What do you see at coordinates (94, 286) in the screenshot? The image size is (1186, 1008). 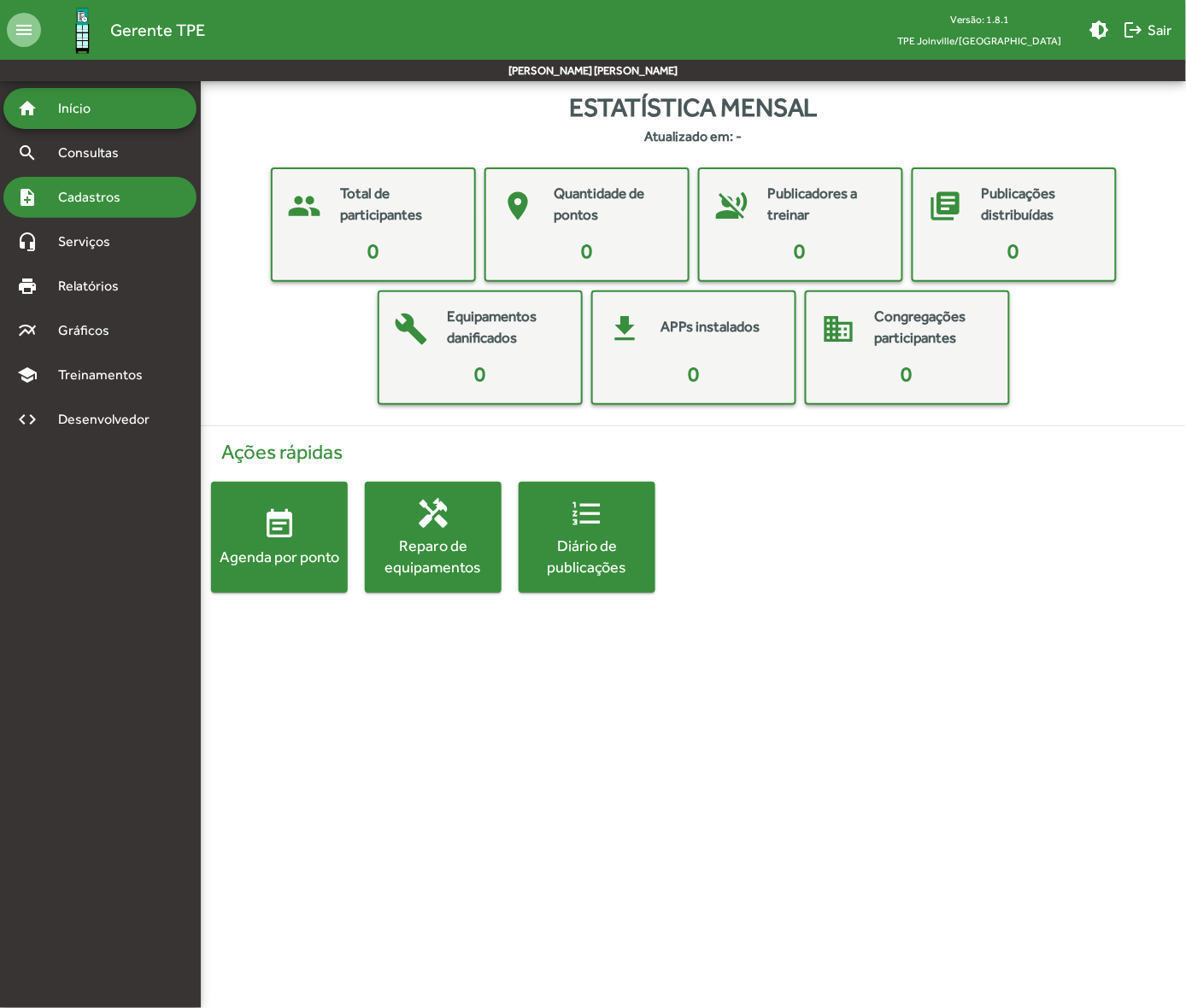 I see `span: Relatórios` at bounding box center [94, 286].